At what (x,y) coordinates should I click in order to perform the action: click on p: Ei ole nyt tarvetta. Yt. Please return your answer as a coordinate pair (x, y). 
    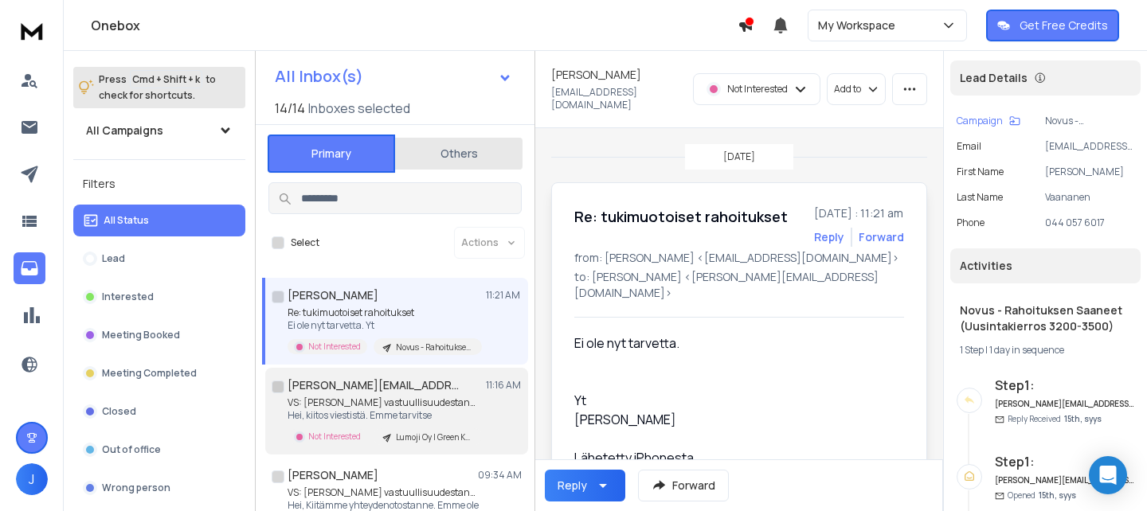
    Looking at the image, I should click on (383, 326).